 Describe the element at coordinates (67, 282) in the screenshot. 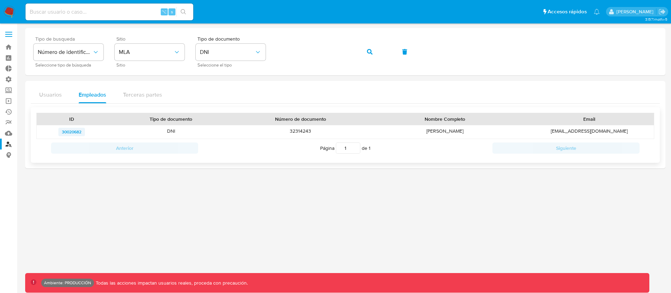

I see `p: Ambiente: PRODUCCIÓN` at that location.